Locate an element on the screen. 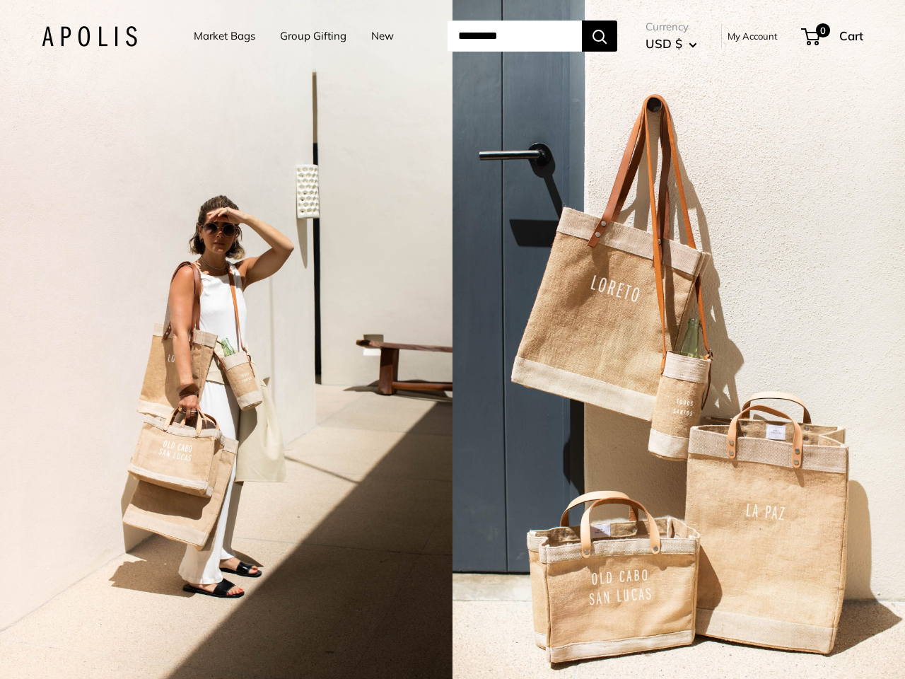 The height and width of the screenshot is (679, 905). span: 0 is located at coordinates (823, 30).